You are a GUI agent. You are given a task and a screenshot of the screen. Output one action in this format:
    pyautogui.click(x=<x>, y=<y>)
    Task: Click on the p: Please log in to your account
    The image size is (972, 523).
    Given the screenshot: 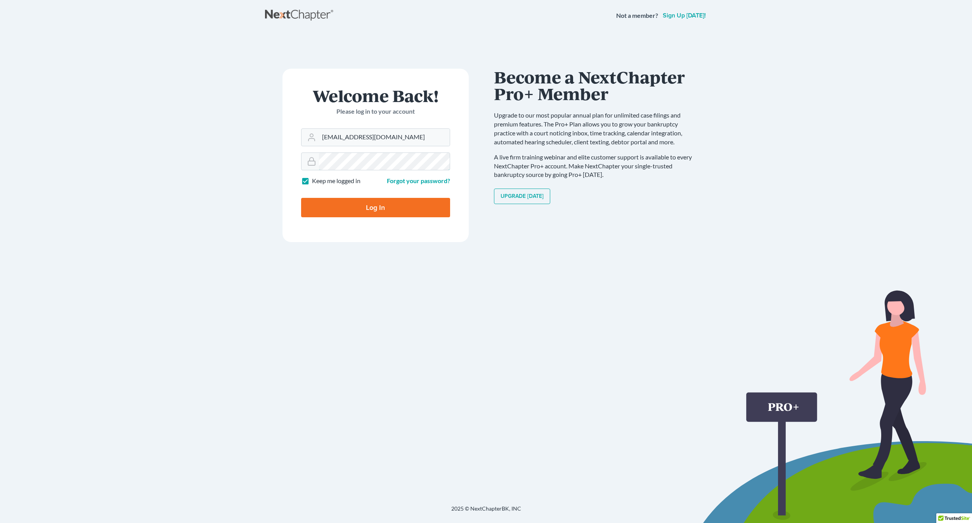 What is the action you would take?
    pyautogui.click(x=376, y=111)
    